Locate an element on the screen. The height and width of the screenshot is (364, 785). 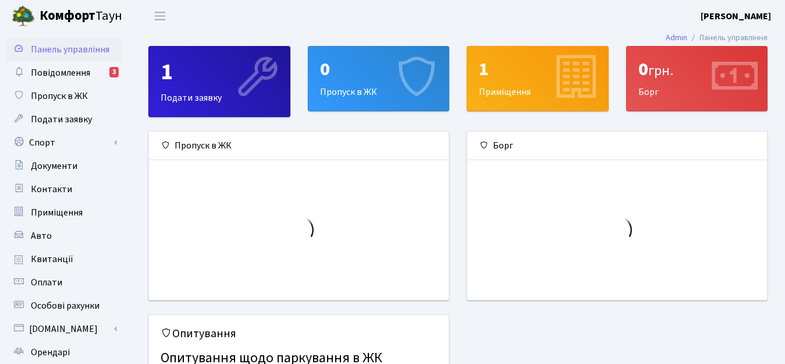
span: Подати заявку is located at coordinates (61, 119).